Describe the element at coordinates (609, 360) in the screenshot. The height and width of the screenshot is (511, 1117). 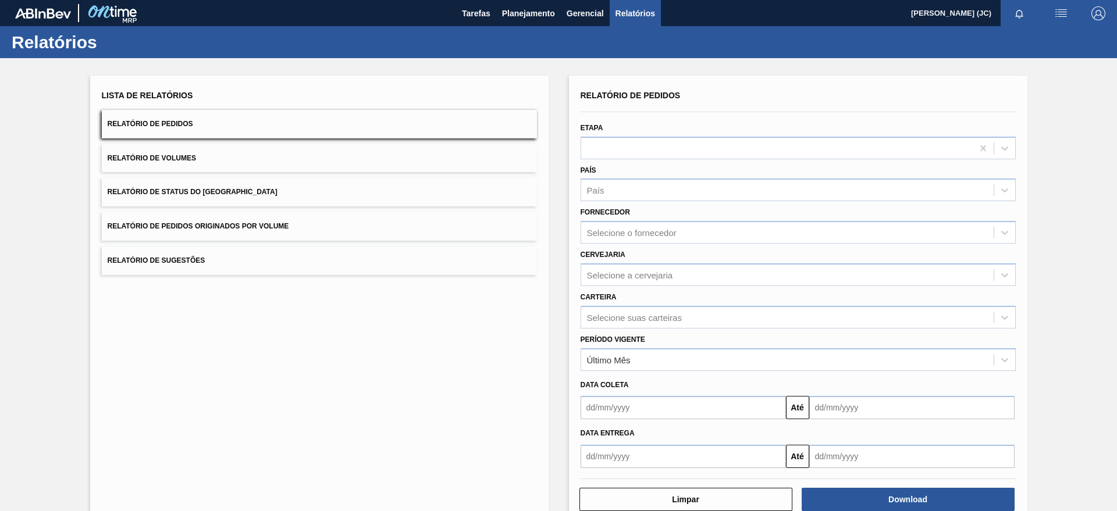
I see `div: Último Mês` at that location.